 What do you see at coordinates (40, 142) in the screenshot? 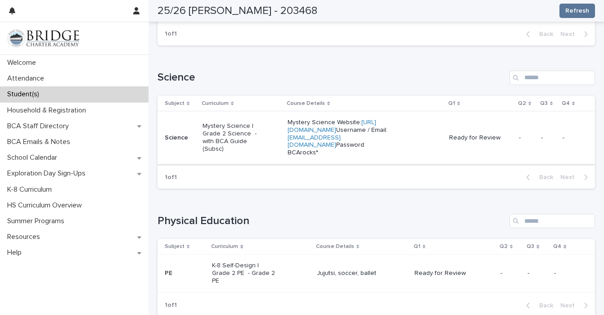
I see `p: BCA Emails & Notes` at bounding box center [40, 142].